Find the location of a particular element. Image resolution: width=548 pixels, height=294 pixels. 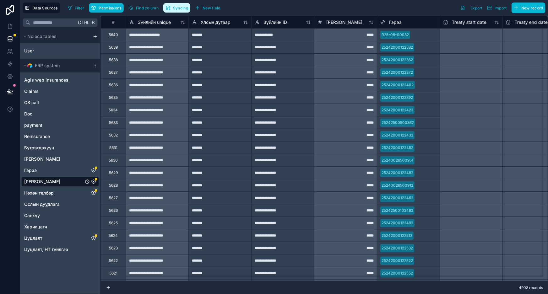

span: K is located at coordinates (93, 23).